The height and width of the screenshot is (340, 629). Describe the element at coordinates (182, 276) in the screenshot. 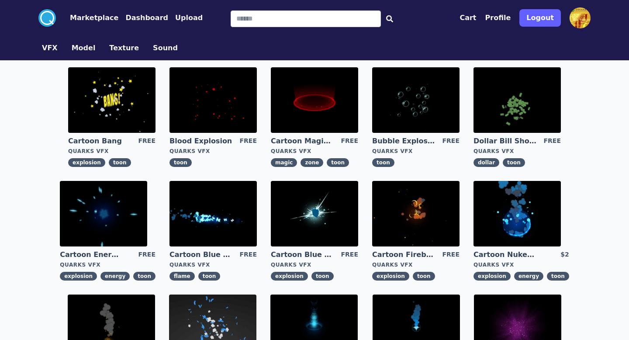

I see `span: flame` at that location.